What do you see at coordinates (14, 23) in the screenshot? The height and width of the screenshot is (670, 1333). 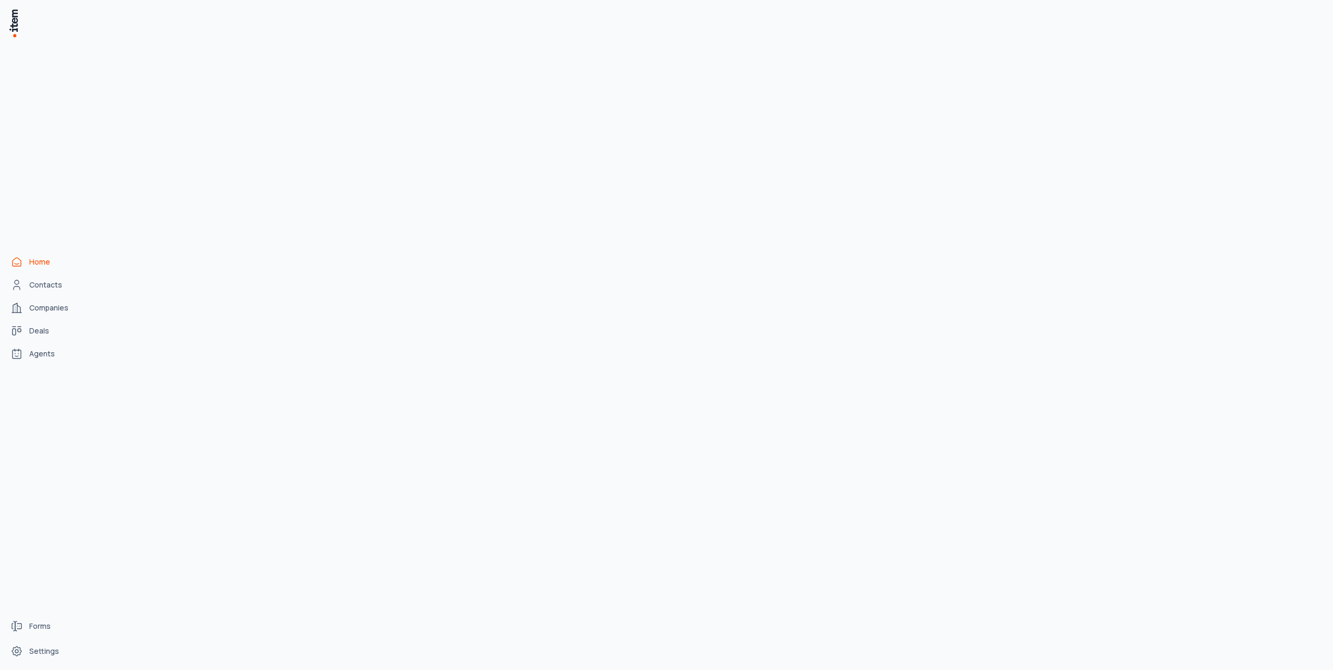 I see `img: Item Brain Logo` at bounding box center [14, 23].